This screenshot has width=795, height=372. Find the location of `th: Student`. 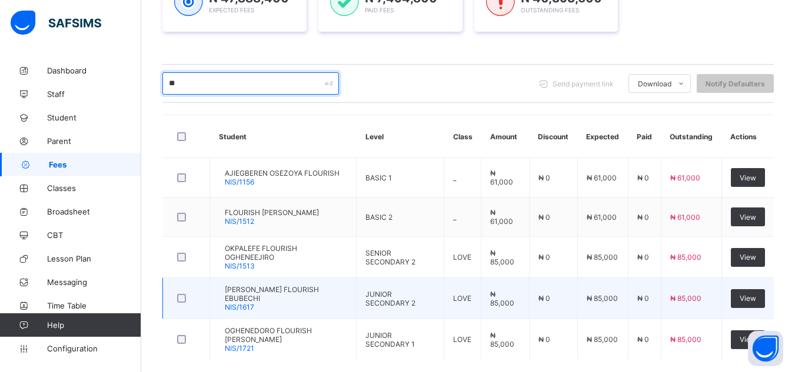

th: Student is located at coordinates (283, 136).